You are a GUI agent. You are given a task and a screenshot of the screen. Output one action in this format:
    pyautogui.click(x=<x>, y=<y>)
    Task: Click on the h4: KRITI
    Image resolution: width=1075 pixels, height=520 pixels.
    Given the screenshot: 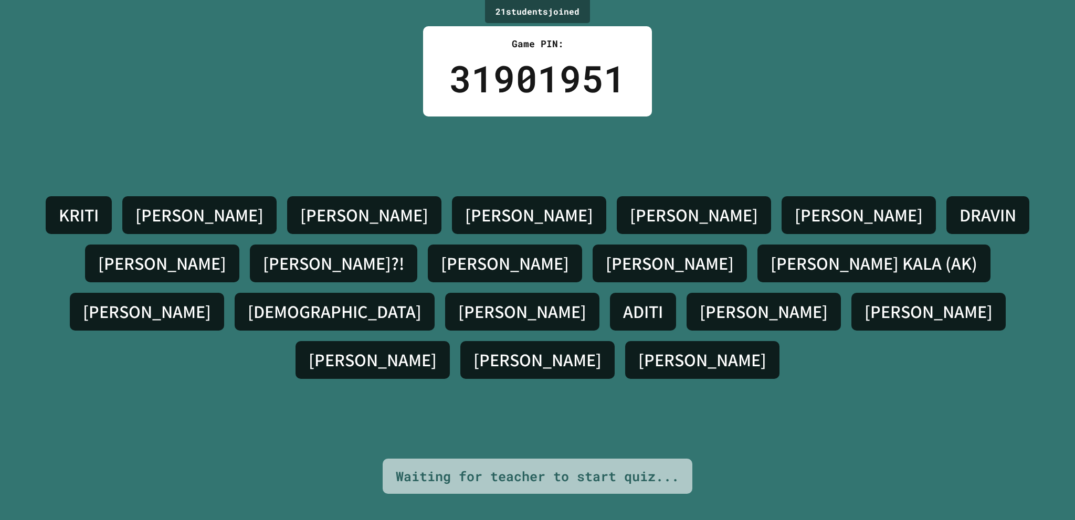 What is the action you would take?
    pyautogui.click(x=79, y=215)
    